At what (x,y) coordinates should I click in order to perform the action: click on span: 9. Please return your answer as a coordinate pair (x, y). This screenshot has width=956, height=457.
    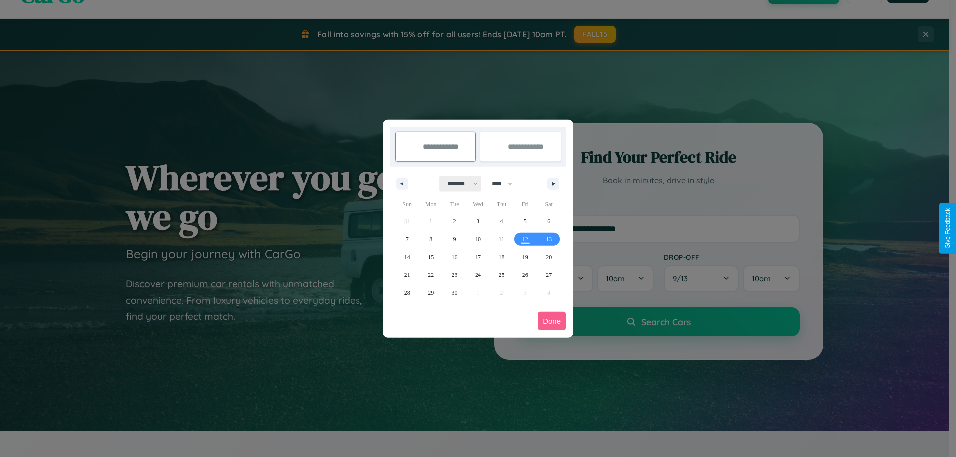
    Looking at the image, I should click on (454, 239).